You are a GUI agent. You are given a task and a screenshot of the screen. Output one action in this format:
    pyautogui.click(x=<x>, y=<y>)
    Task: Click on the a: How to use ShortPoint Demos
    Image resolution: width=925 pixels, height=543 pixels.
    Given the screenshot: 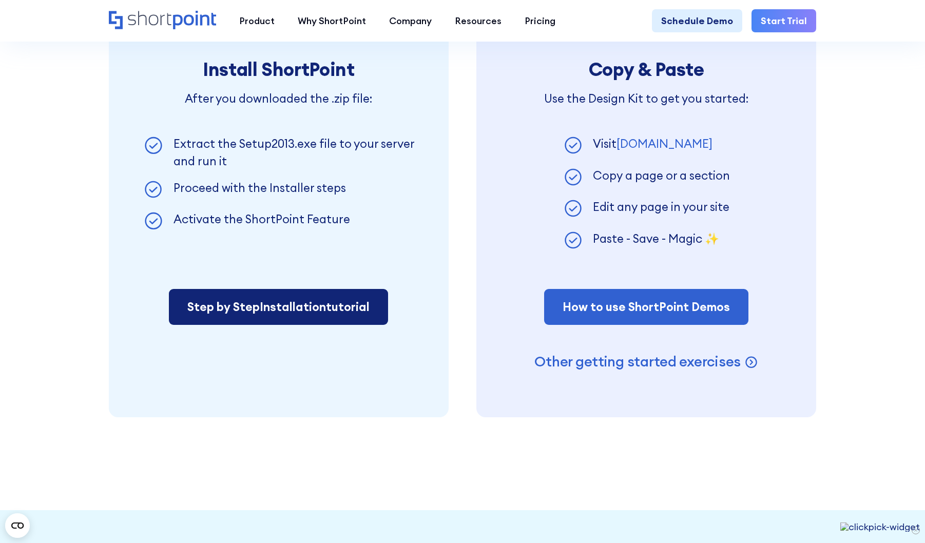 What is the action you would take?
    pyautogui.click(x=646, y=307)
    